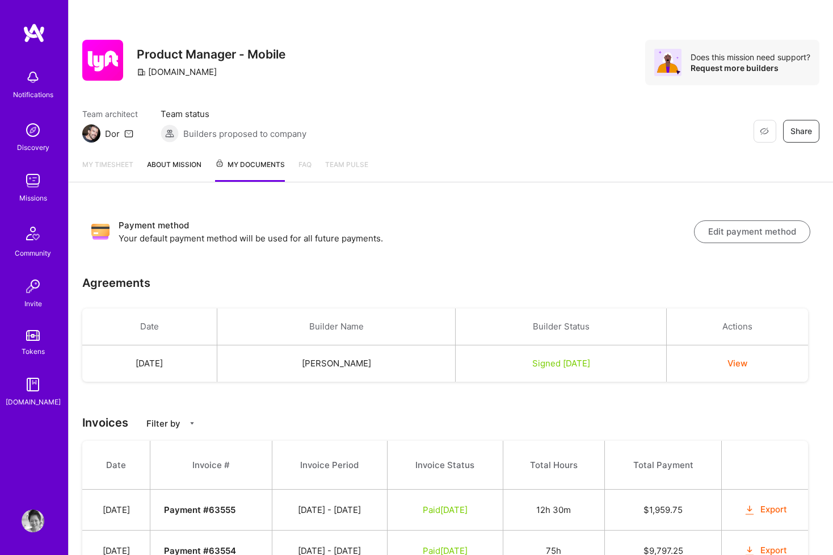 The image size is (833, 555). I want to click on img: discovery, so click(33, 130).